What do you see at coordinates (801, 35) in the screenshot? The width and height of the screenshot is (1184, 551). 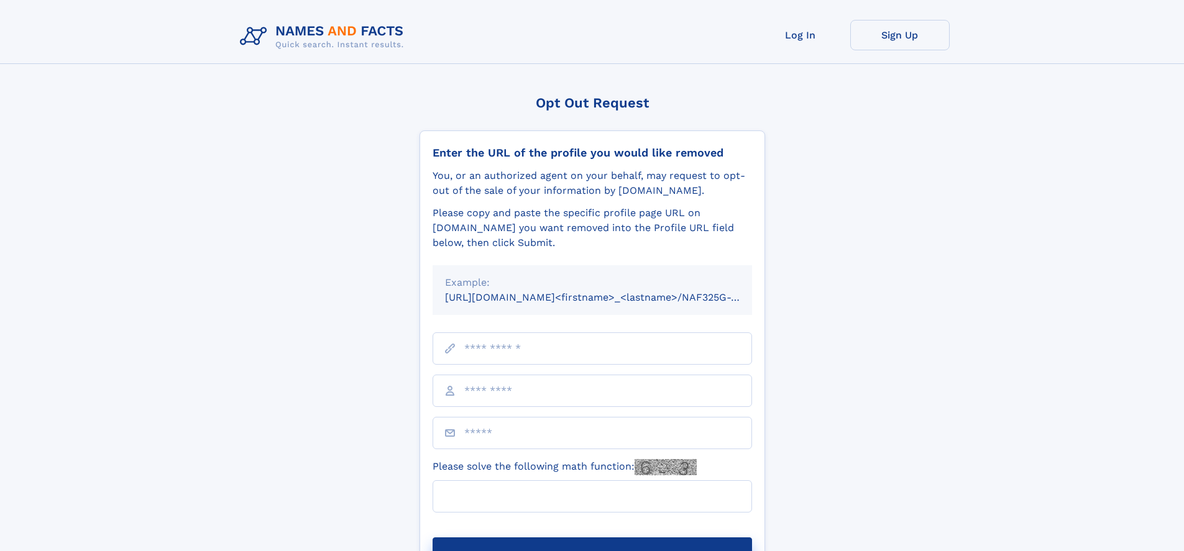 I see `a: Log In` at bounding box center [801, 35].